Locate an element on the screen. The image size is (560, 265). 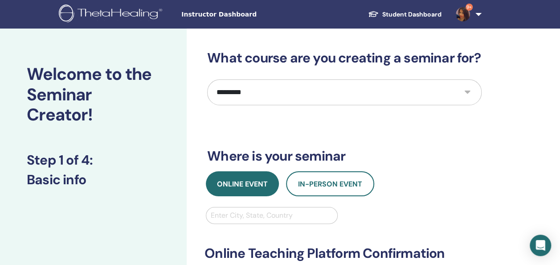
h3: Step 1 of 4 : is located at coordinates (93, 160).